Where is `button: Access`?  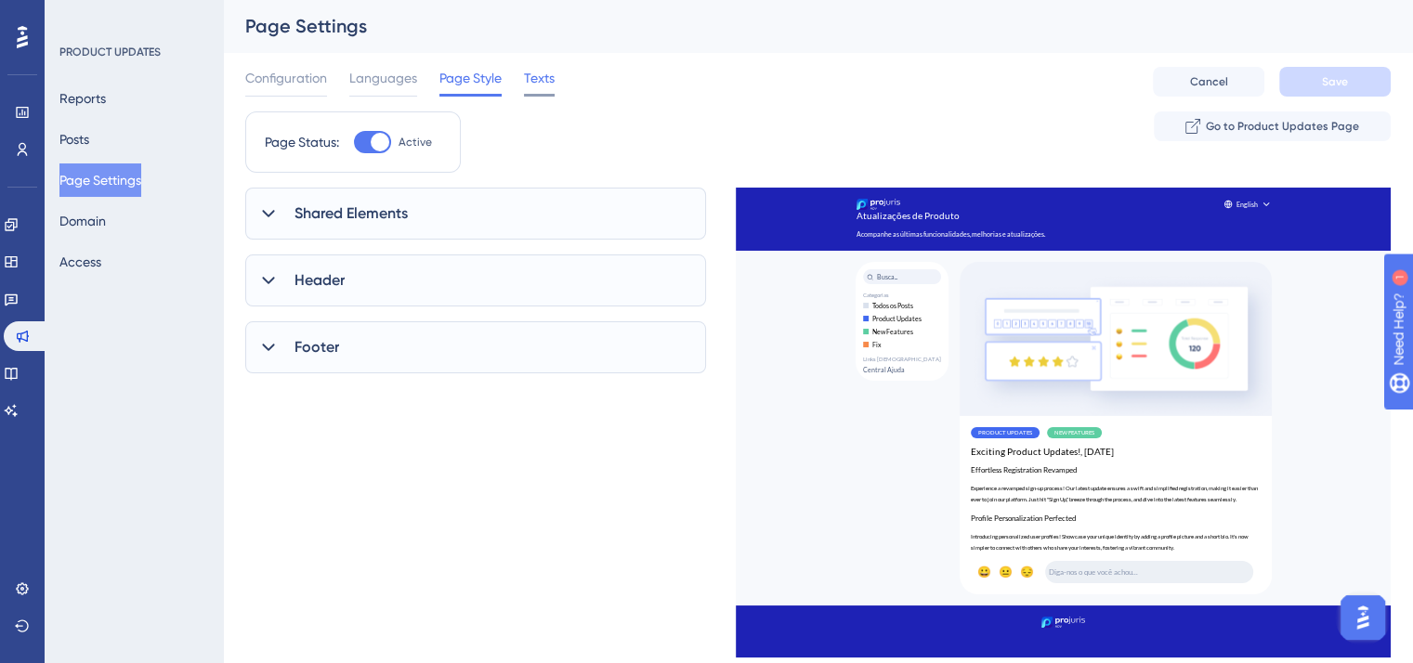
button: Access is located at coordinates (80, 262).